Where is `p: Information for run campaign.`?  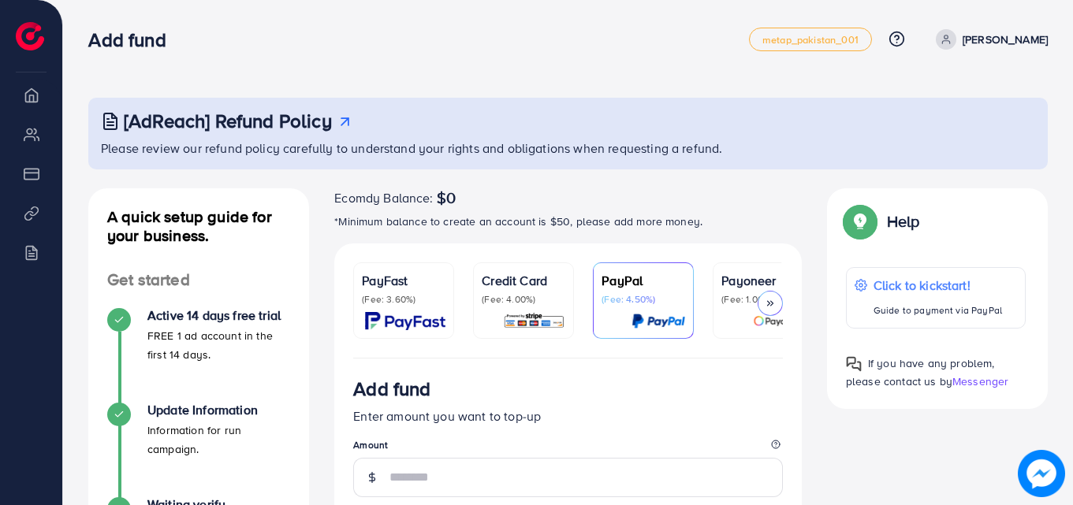
p: Information for run campaign. is located at coordinates (218, 440).